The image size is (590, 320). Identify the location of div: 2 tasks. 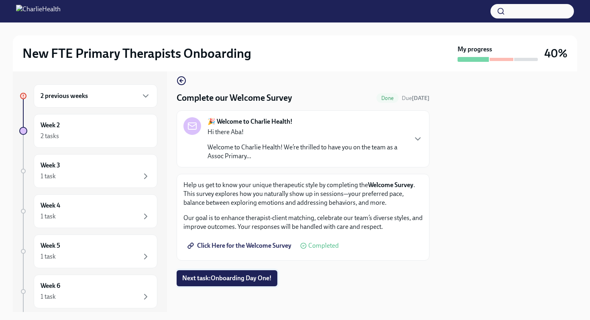
(50, 136).